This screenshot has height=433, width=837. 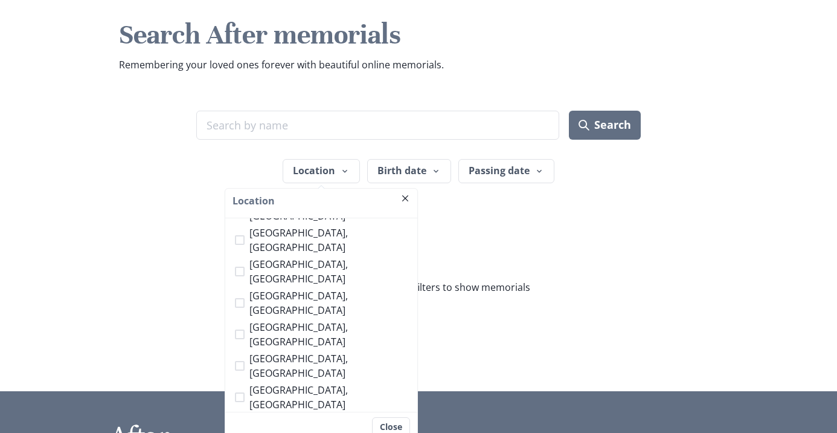 I want to click on p: Remembering your loved ones forever with beautiful online memorials., so click(x=419, y=65).